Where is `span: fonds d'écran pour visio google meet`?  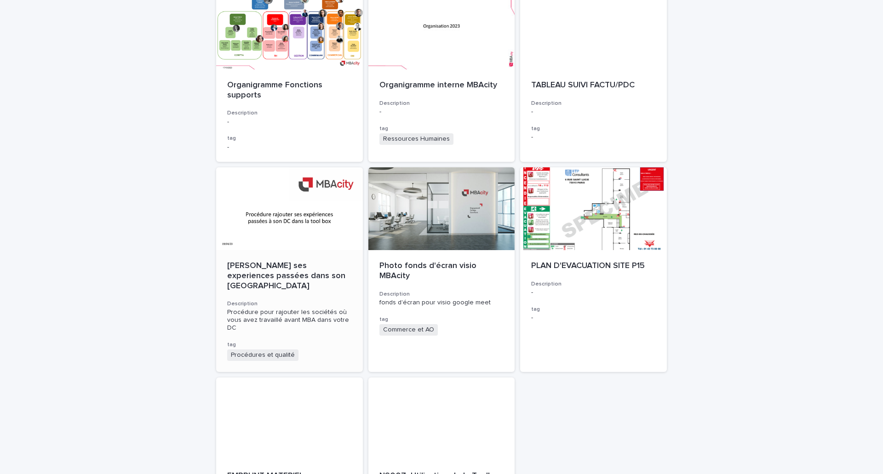 span: fonds d'écran pour visio google meet is located at coordinates (435, 303).